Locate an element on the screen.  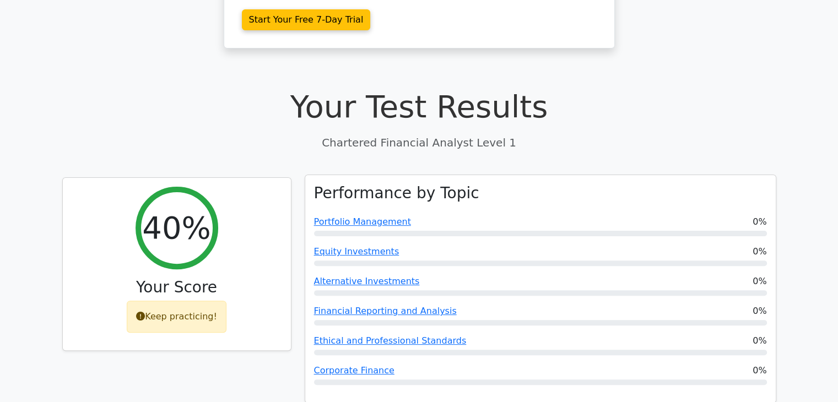
h1: Your Test Results is located at coordinates (419, 106).